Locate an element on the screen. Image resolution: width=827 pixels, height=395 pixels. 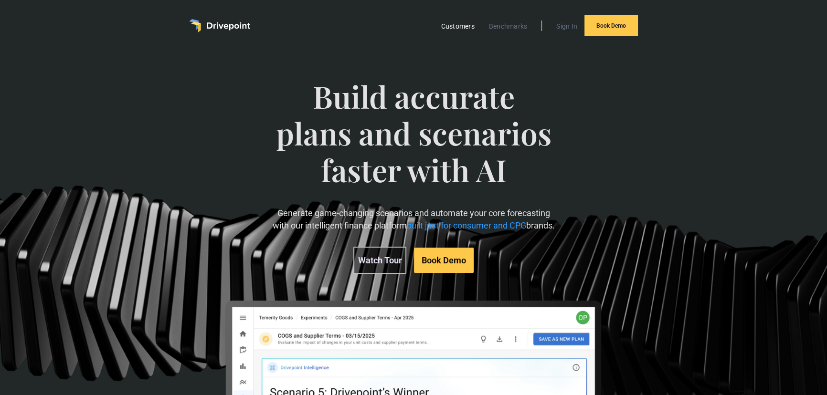
a: Sign In is located at coordinates (567, 26).